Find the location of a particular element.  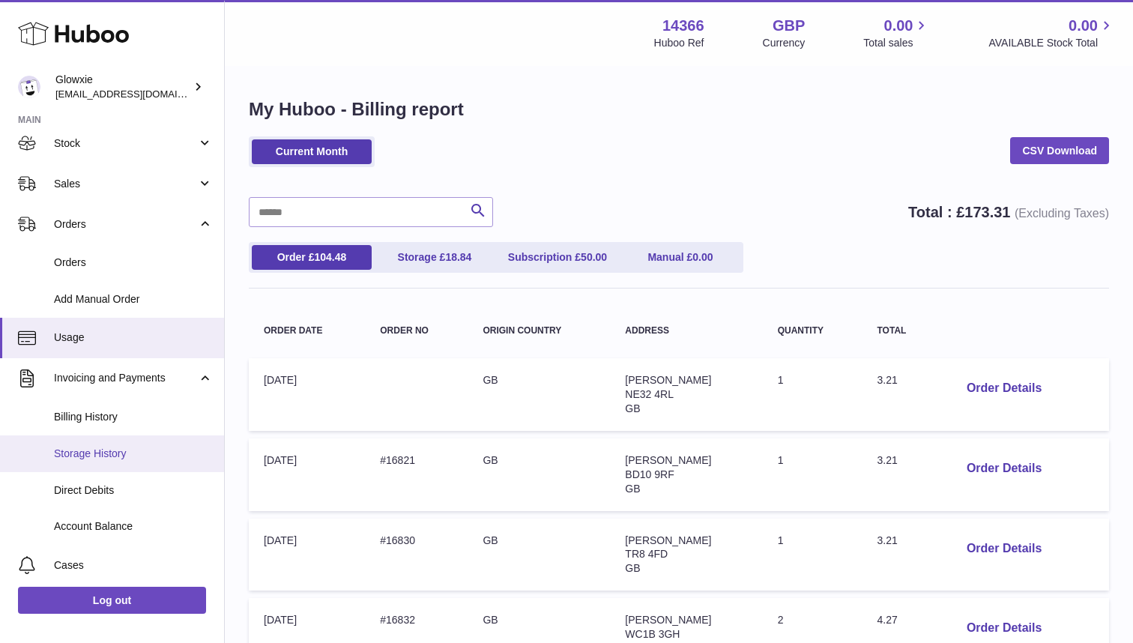

div: Huboo Ref is located at coordinates (679, 43).